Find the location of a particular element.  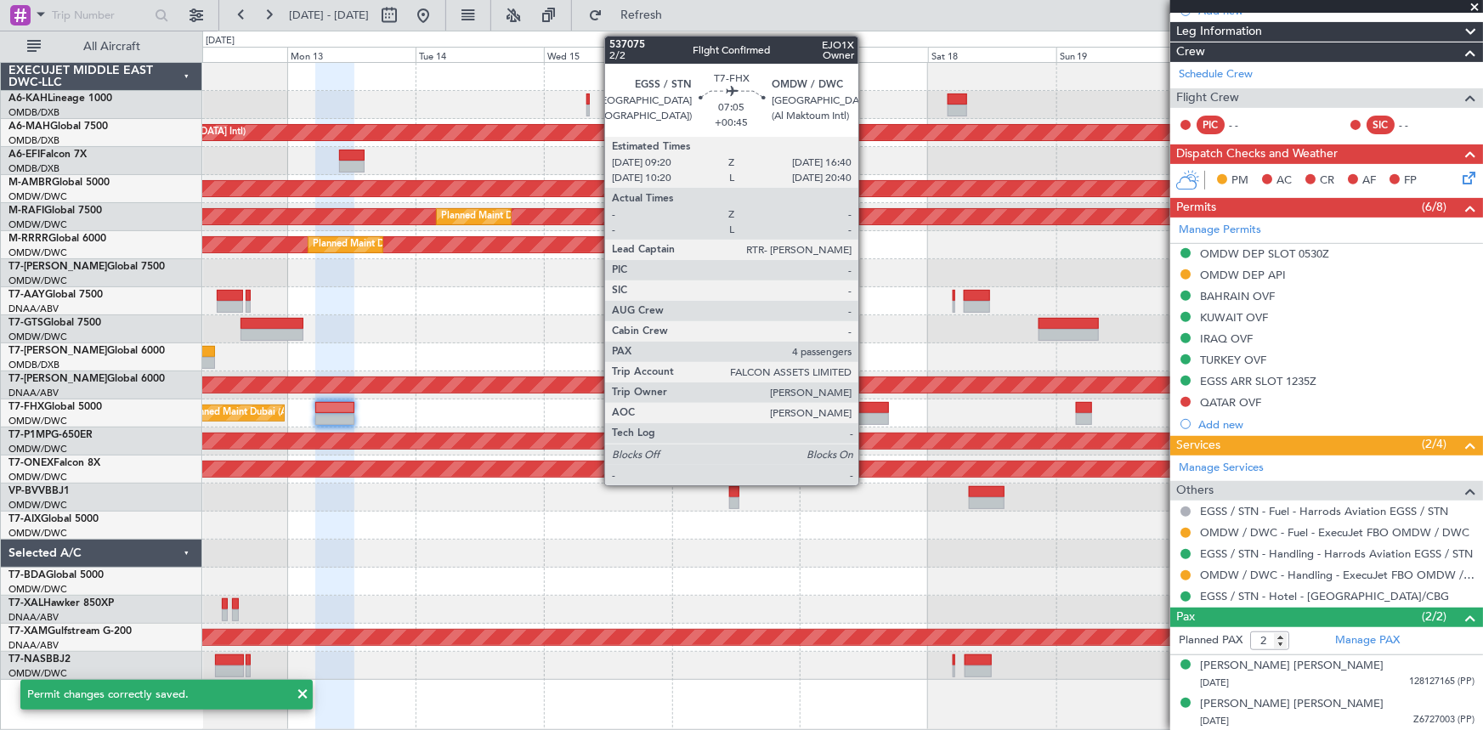

span: A6-MAH is located at coordinates (29, 127).